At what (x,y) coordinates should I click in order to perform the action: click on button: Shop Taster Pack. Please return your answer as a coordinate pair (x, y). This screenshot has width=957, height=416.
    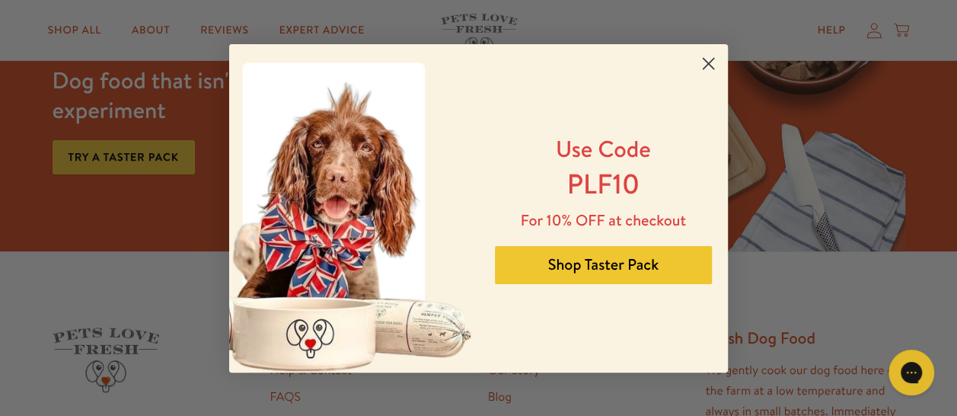
    Looking at the image, I should click on (604, 265).